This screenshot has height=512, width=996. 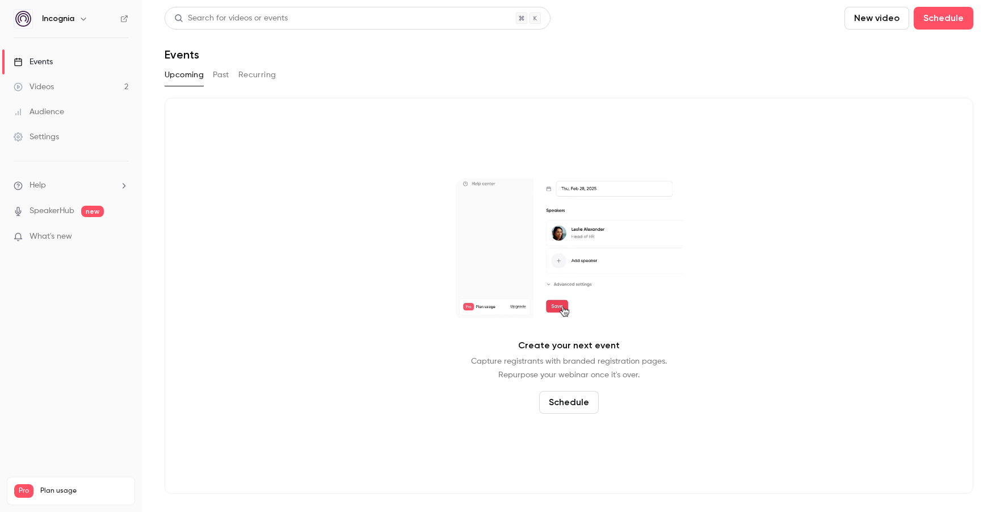 I want to click on div: Events, so click(x=33, y=62).